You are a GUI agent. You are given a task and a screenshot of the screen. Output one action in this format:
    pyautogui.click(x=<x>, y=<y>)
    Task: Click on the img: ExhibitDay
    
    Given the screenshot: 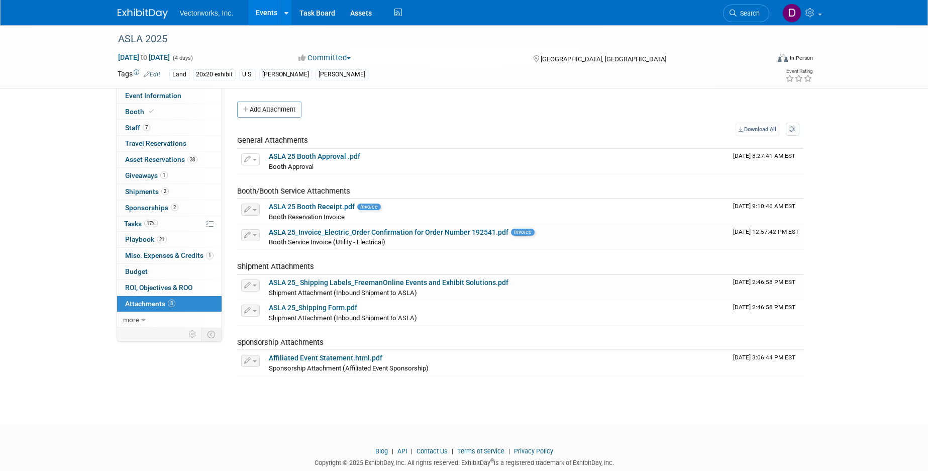 What is the action you would take?
    pyautogui.click(x=143, y=14)
    